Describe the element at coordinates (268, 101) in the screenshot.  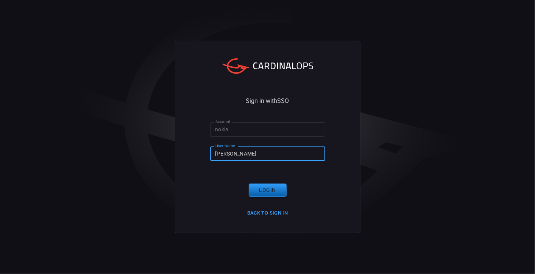
I see `span: Sign in with SSO` at that location.